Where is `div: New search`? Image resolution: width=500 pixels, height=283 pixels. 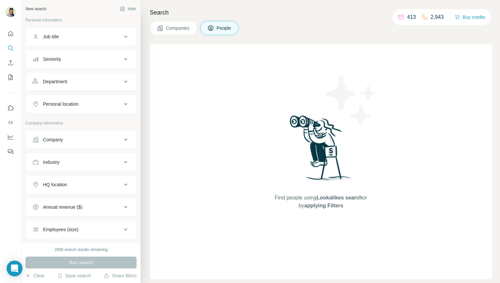
div: New search is located at coordinates (36, 9).